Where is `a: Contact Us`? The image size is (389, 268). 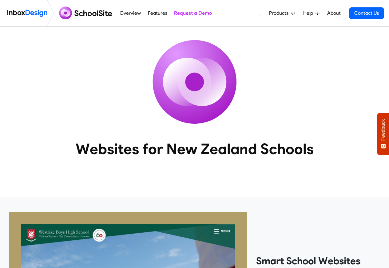 a: Contact Us is located at coordinates (367, 13).